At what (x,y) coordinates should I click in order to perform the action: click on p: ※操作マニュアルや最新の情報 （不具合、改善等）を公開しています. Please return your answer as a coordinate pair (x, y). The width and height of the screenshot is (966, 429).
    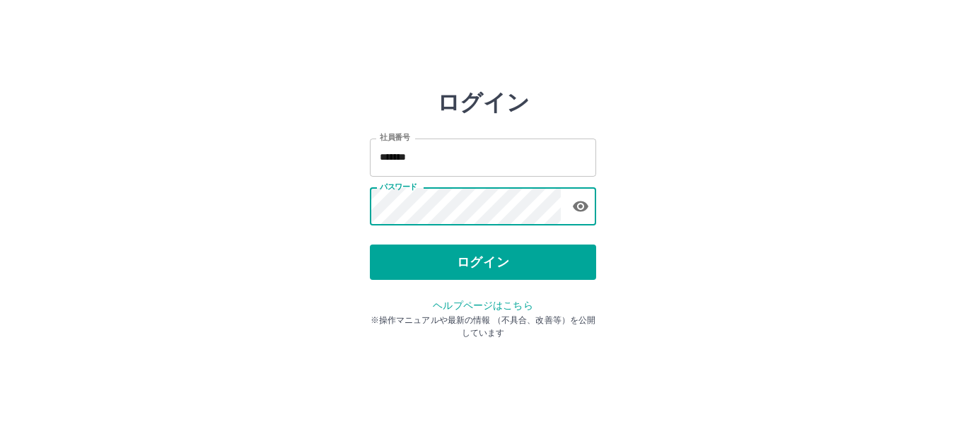
    Looking at the image, I should click on (483, 327).